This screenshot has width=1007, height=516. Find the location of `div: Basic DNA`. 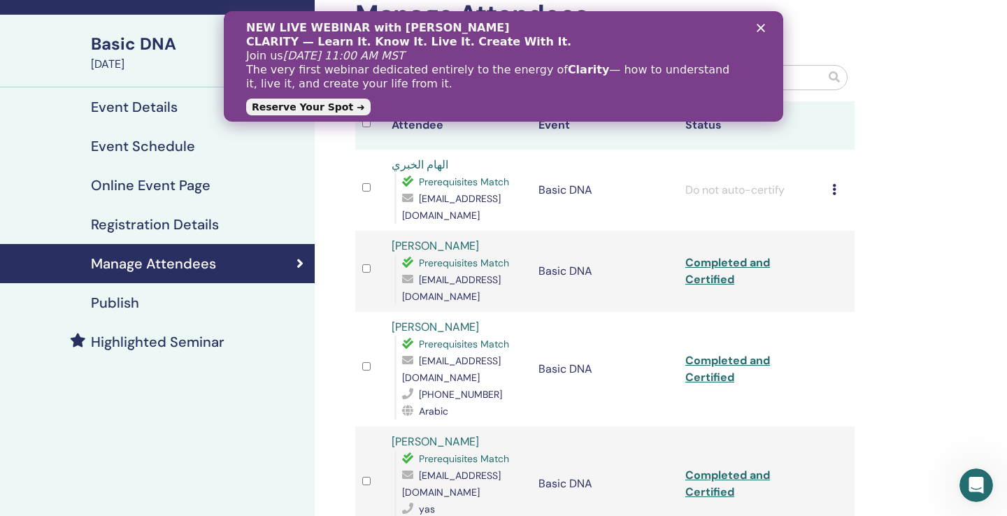

div: Basic DNA is located at coordinates (199, 44).